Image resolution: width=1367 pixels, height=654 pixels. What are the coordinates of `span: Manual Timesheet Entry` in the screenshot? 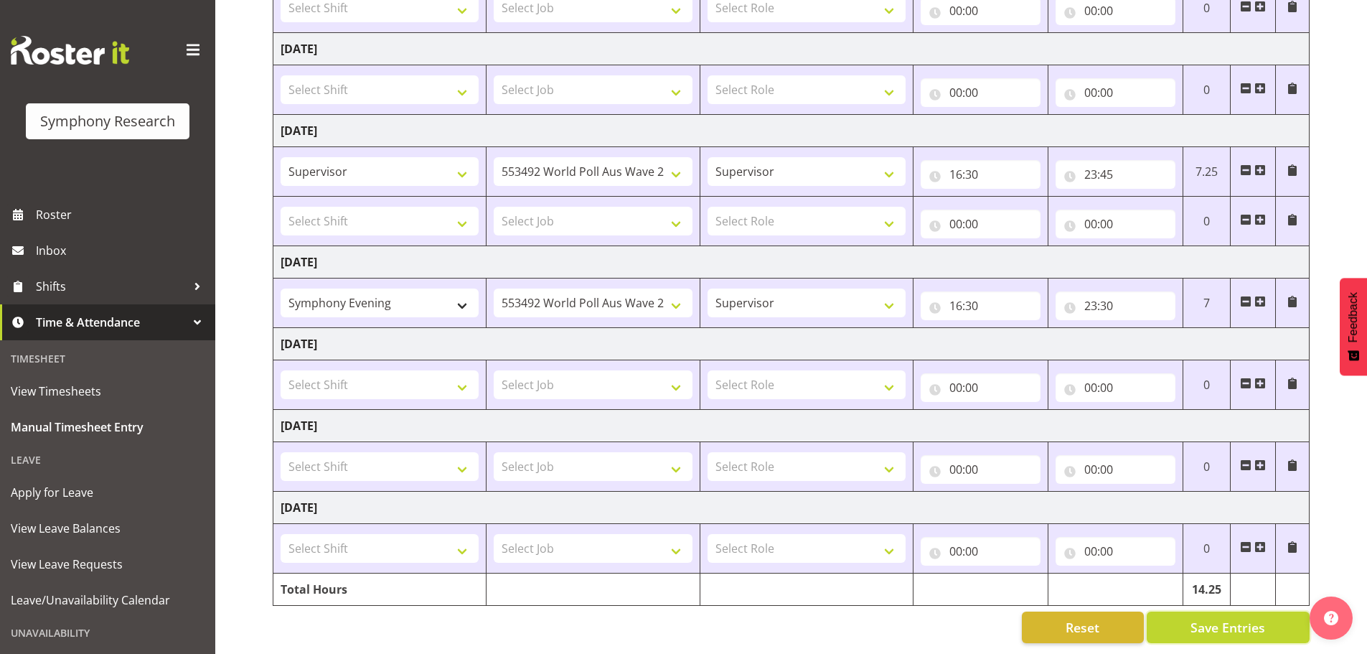 It's located at (108, 427).